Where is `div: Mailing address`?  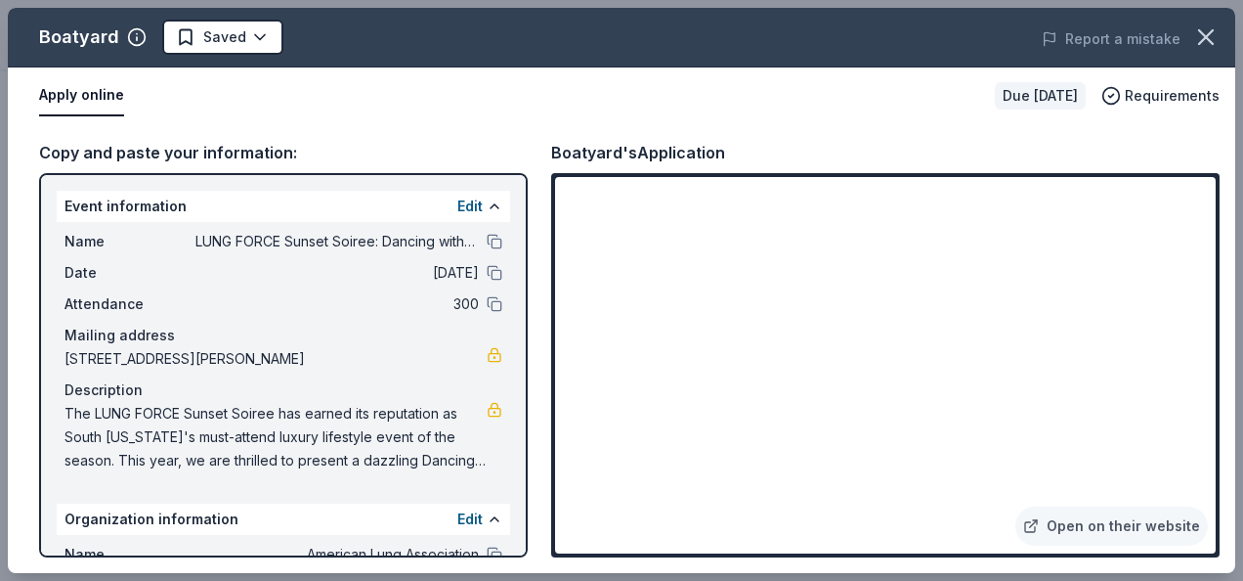 div: Mailing address is located at coordinates (283, 335).